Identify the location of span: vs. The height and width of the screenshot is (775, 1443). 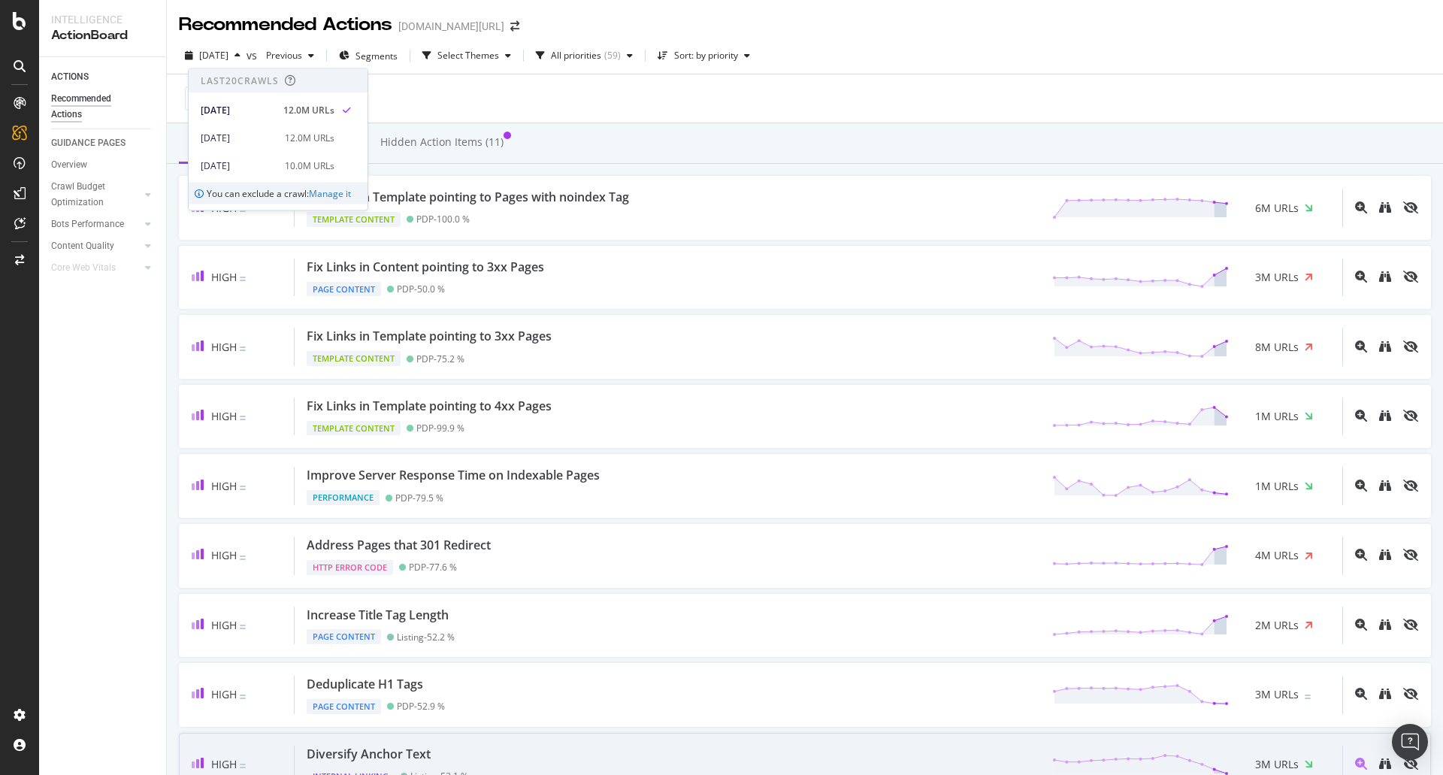
(253, 56).